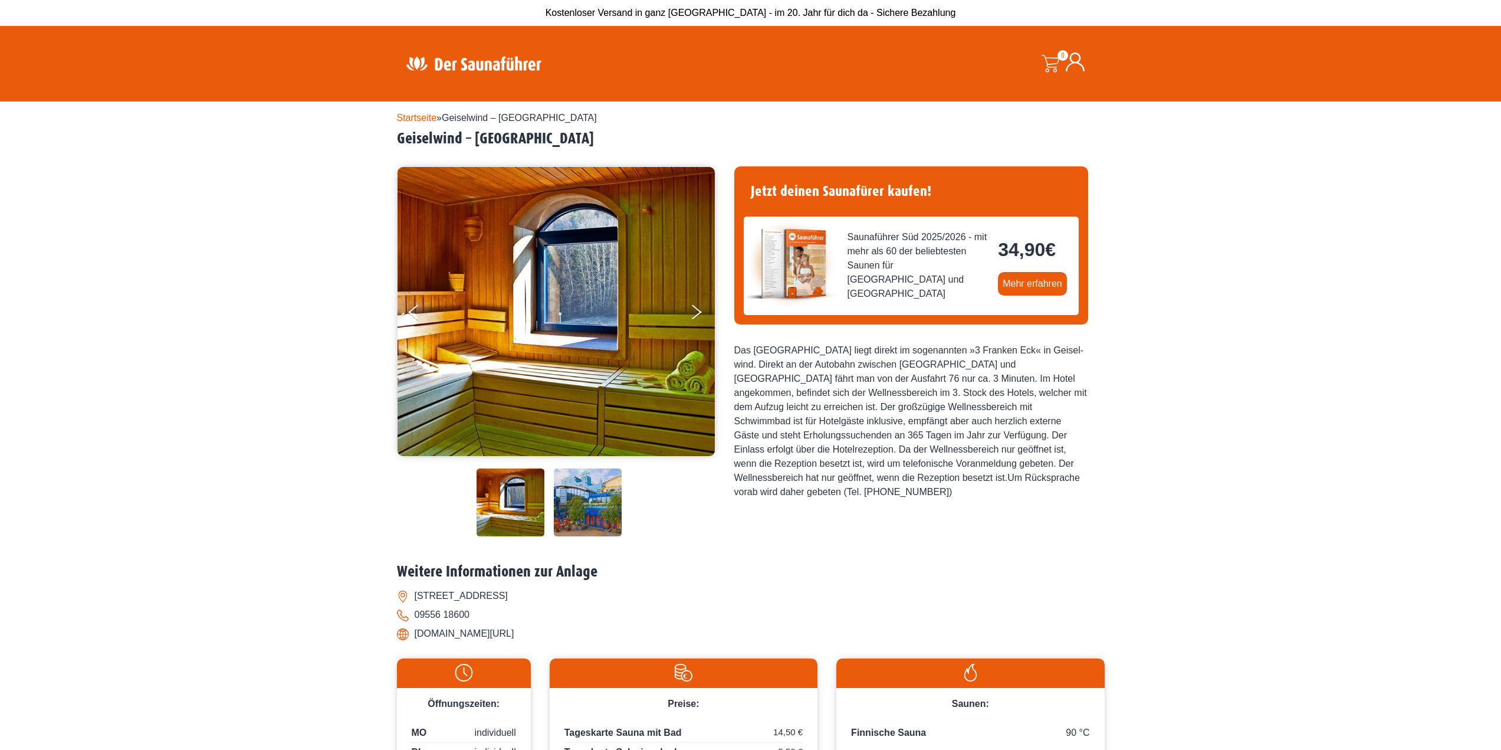 The height and width of the screenshot is (750, 1501). What do you see at coordinates (684, 672) in the screenshot?
I see `img: Preise-weiss.svg` at bounding box center [684, 672].